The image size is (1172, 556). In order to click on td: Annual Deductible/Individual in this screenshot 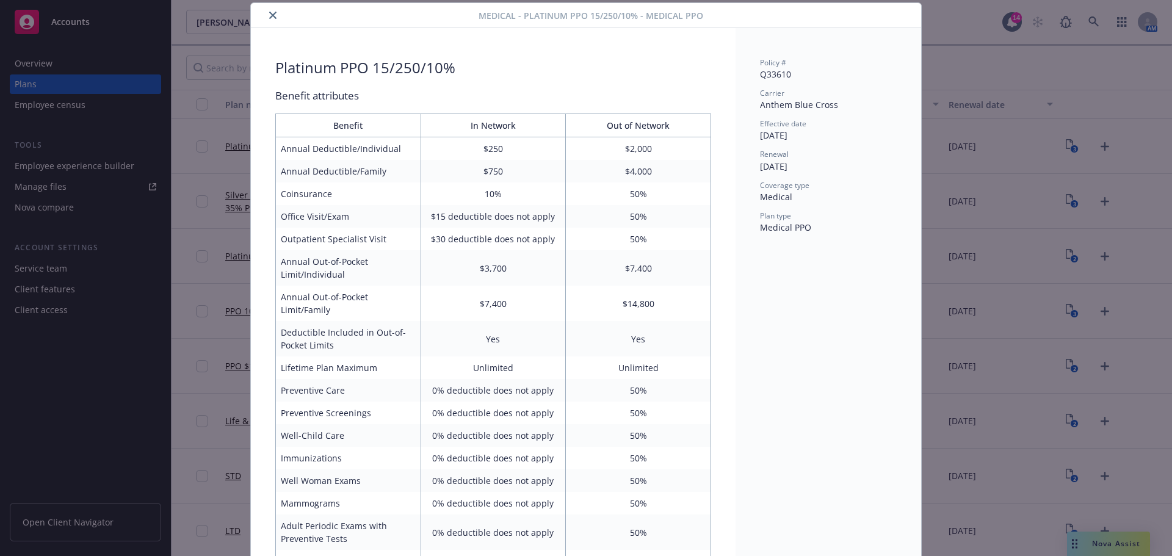, I will do `click(349, 149)`.